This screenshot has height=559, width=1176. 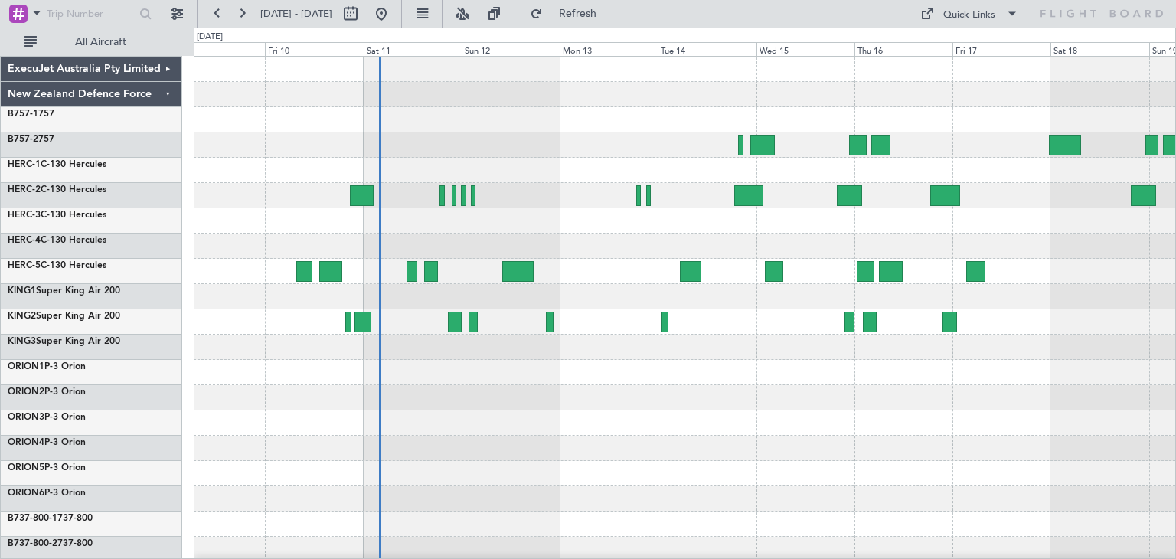 What do you see at coordinates (24, 215) in the screenshot?
I see `span: HERC-3` at bounding box center [24, 215].